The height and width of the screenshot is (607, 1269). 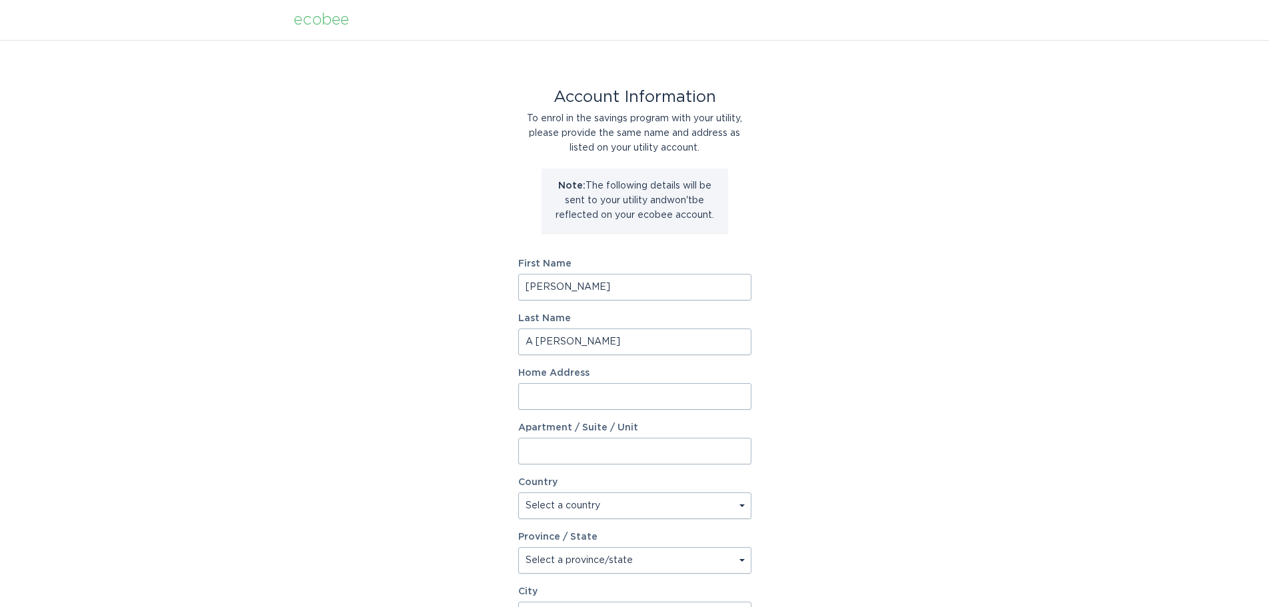 I want to click on p: The following details will be sent to your utility and won't be reflected on your ecobee account., so click(x=635, y=200).